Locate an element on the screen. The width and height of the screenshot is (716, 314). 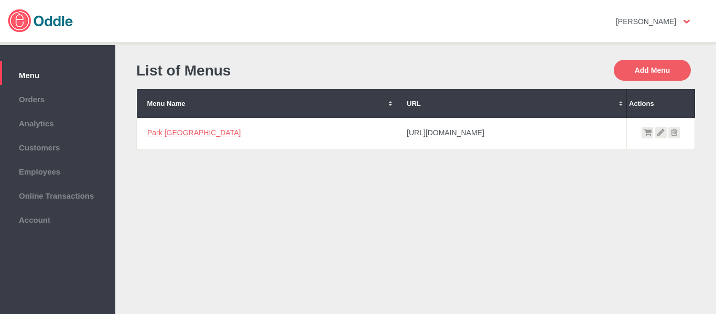
span: Online Transactions is located at coordinates (58, 194).